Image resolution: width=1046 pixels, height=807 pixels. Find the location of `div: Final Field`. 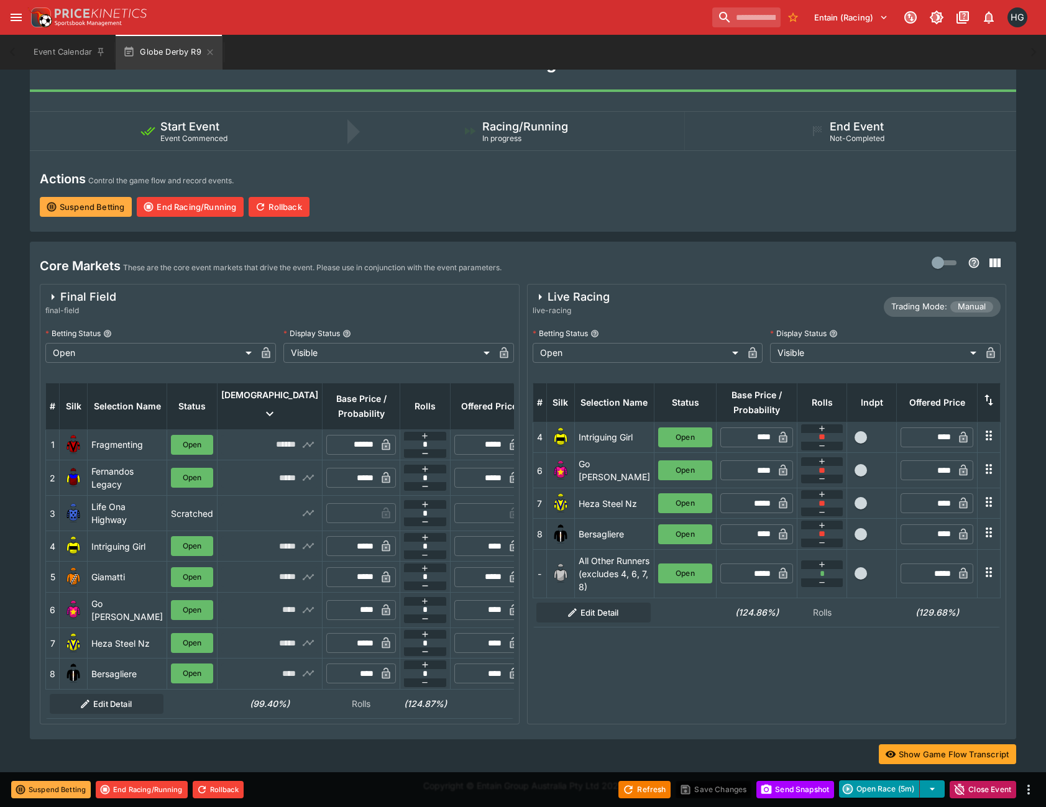

div: Final Field is located at coordinates (81, 297).